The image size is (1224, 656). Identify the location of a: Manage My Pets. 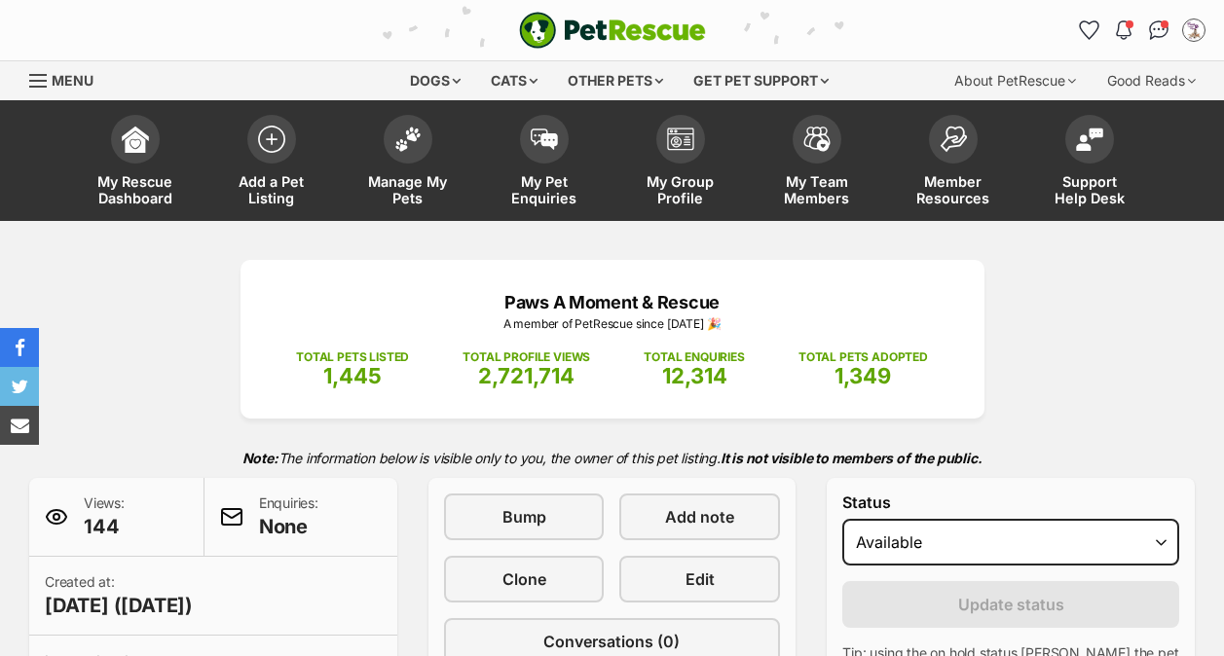
(408, 163).